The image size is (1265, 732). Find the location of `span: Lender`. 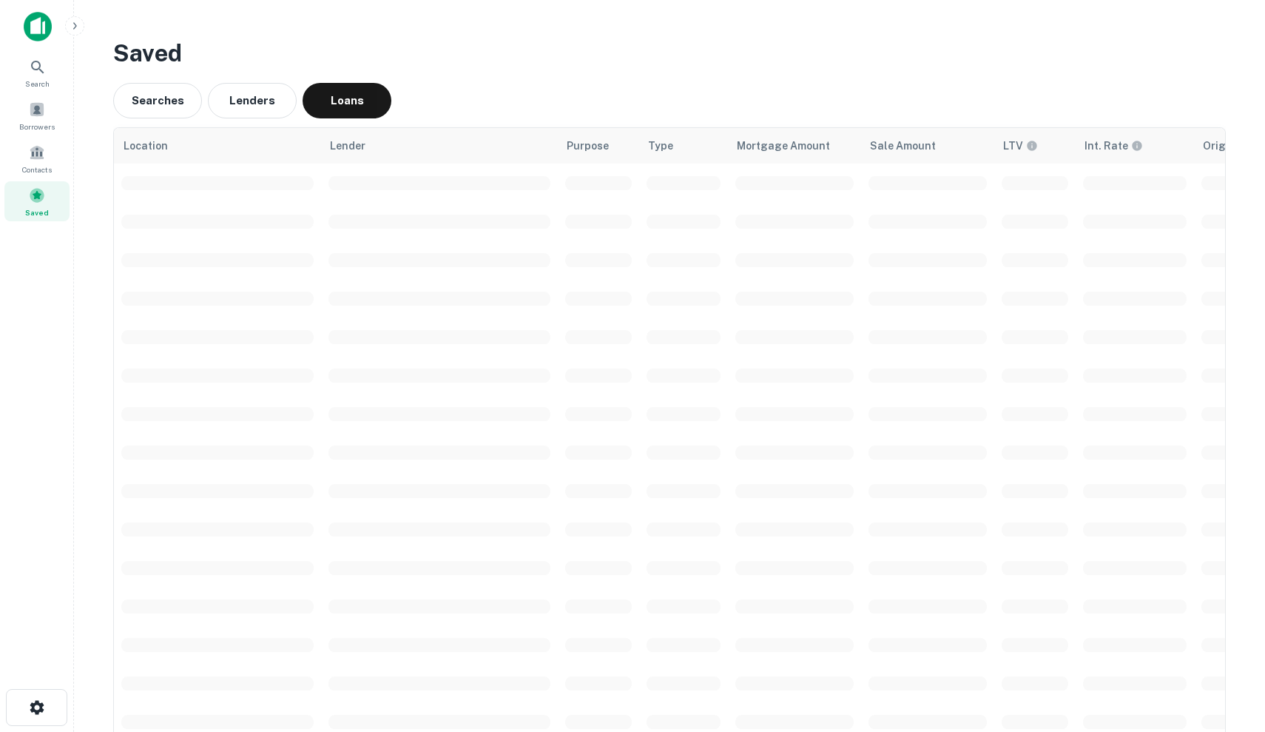

span: Lender is located at coordinates (348, 146).